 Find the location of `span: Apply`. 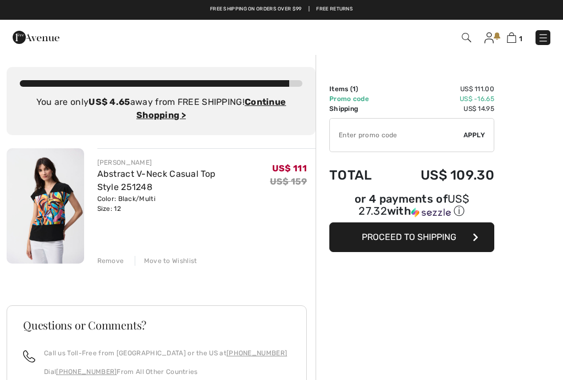

span: Apply is located at coordinates (474, 135).